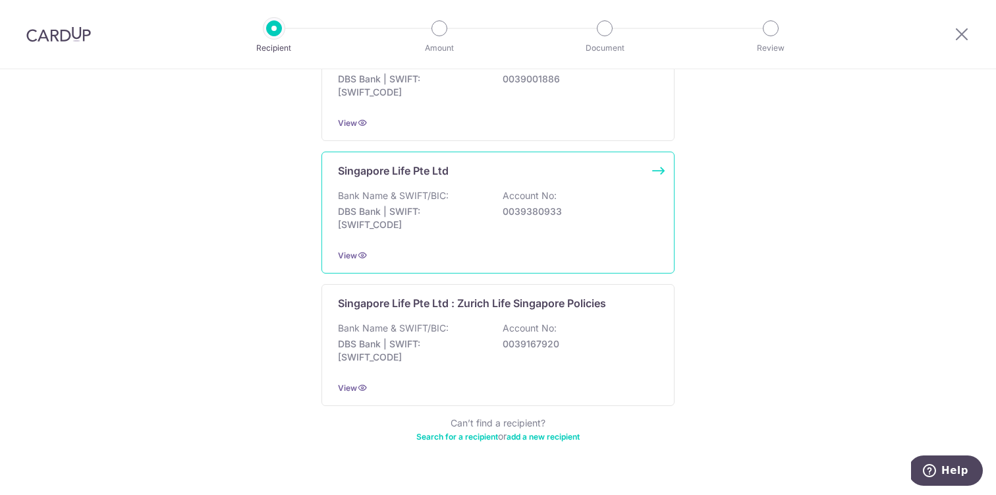 The image size is (996, 495). Describe the element at coordinates (393, 171) in the screenshot. I see `p: Singapore Life Pte Ltd` at that location.